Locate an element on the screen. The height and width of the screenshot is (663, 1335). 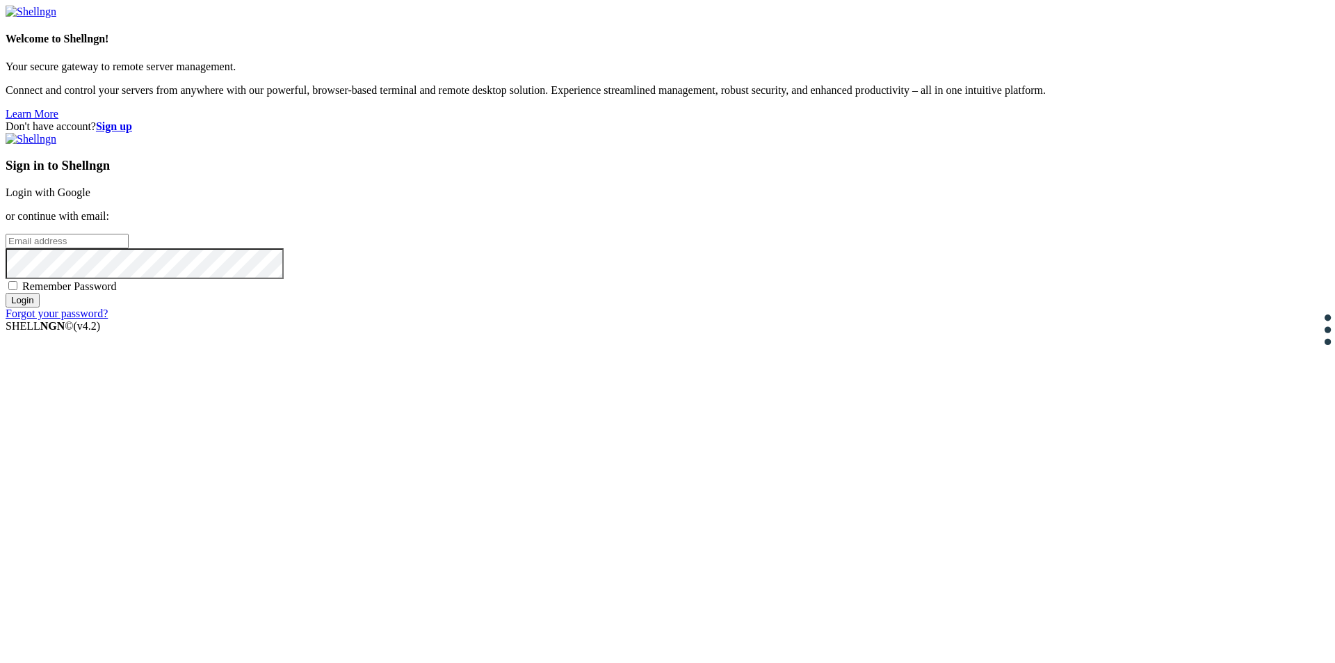
input: Email address is located at coordinates (67, 241).